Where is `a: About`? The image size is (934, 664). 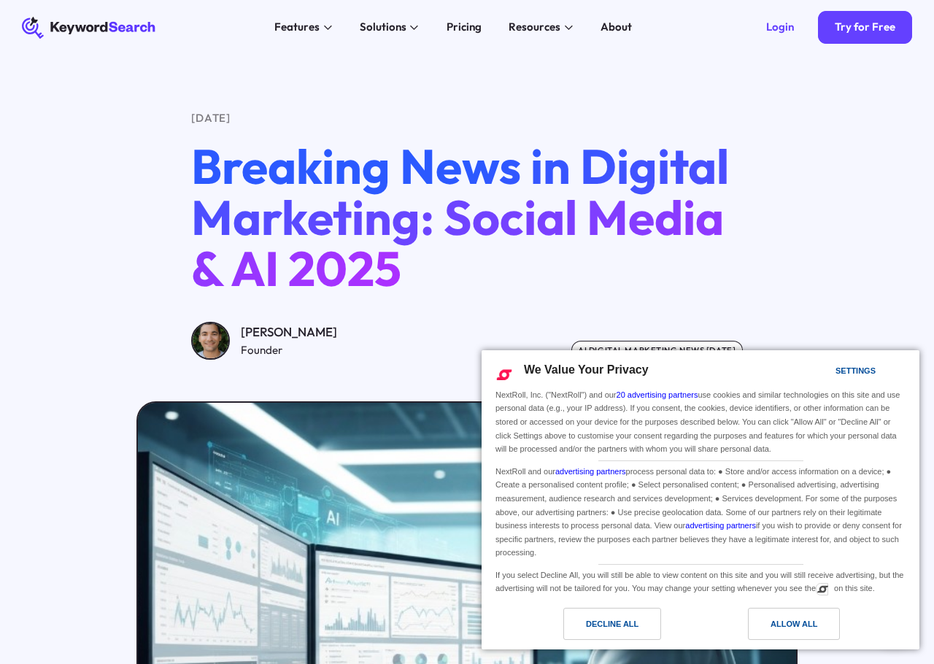 a: About is located at coordinates (617, 28).